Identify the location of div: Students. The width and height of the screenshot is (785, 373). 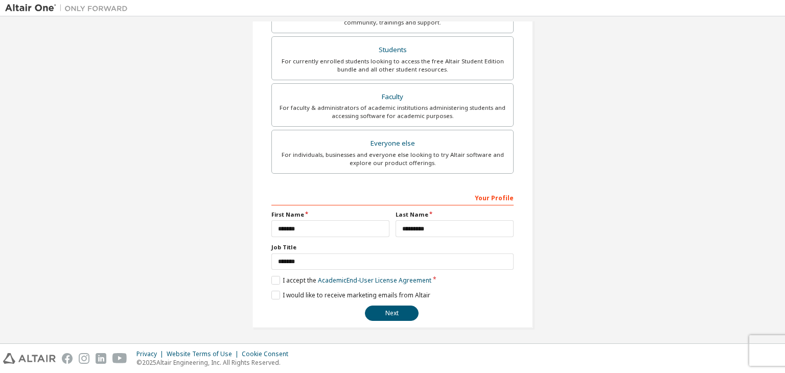
(393, 50).